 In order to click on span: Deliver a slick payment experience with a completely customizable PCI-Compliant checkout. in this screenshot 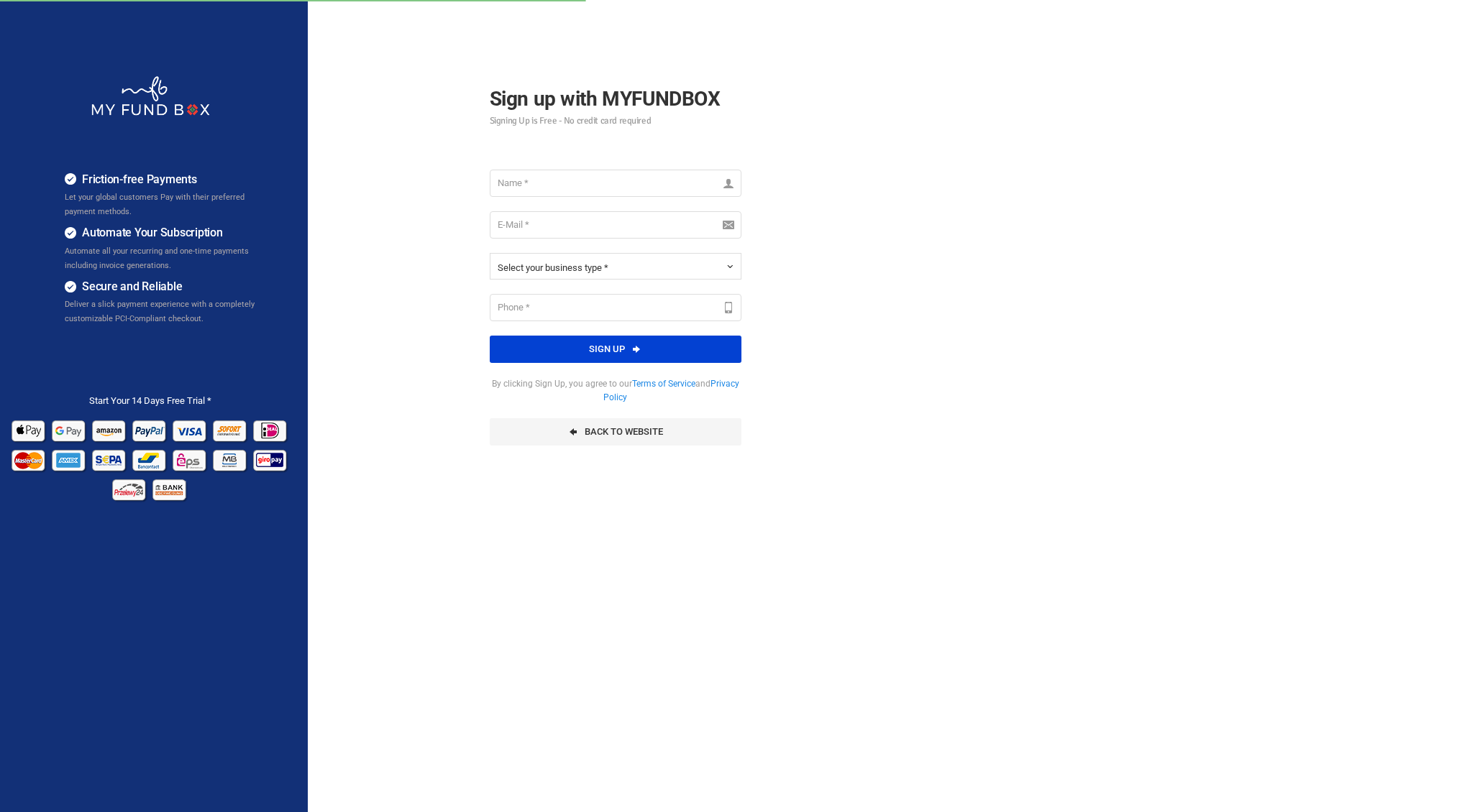, I will do `click(160, 311)`.